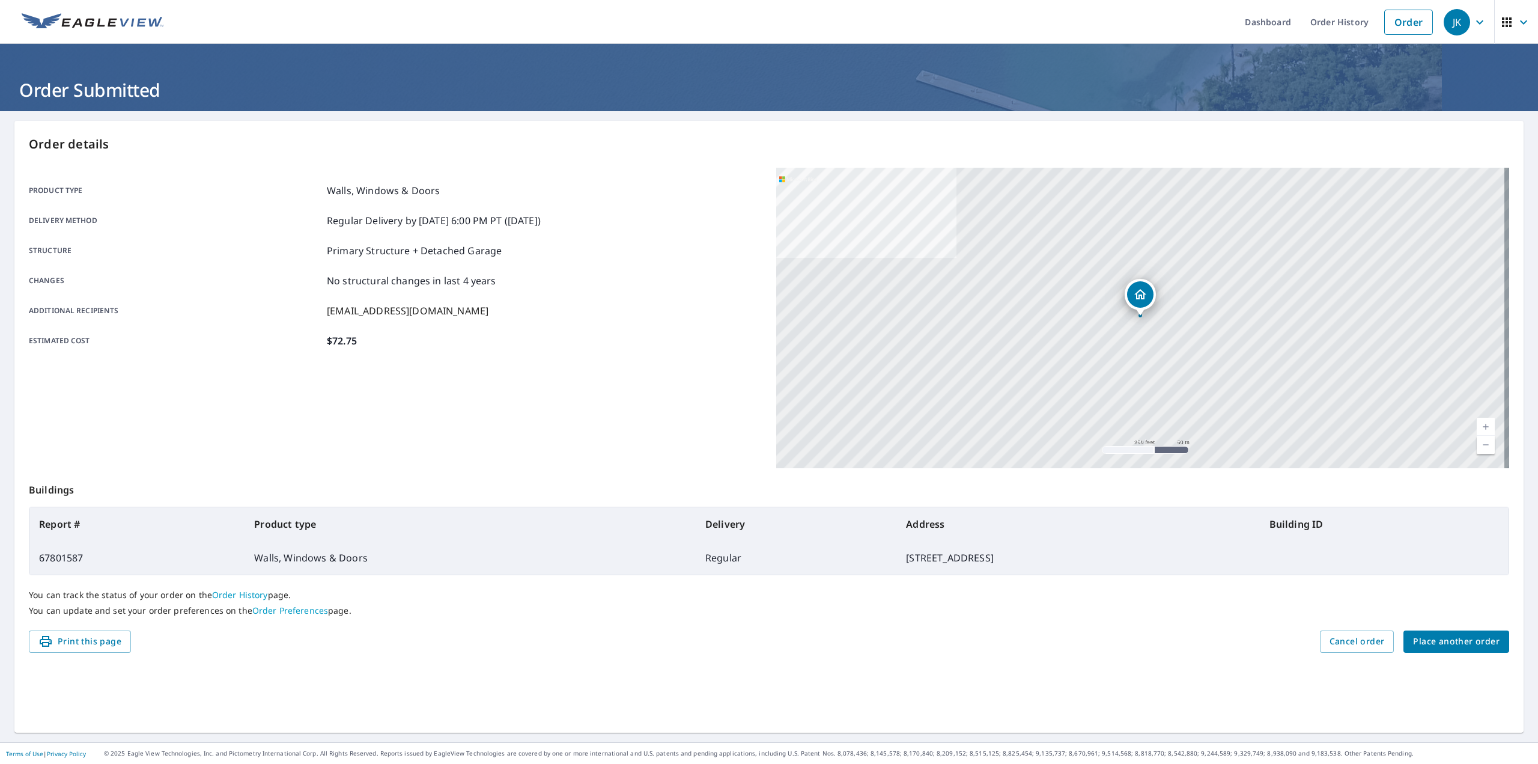 Image resolution: width=1538 pixels, height=764 pixels. What do you see at coordinates (769, 144) in the screenshot?
I see `p: Order details` at bounding box center [769, 144].